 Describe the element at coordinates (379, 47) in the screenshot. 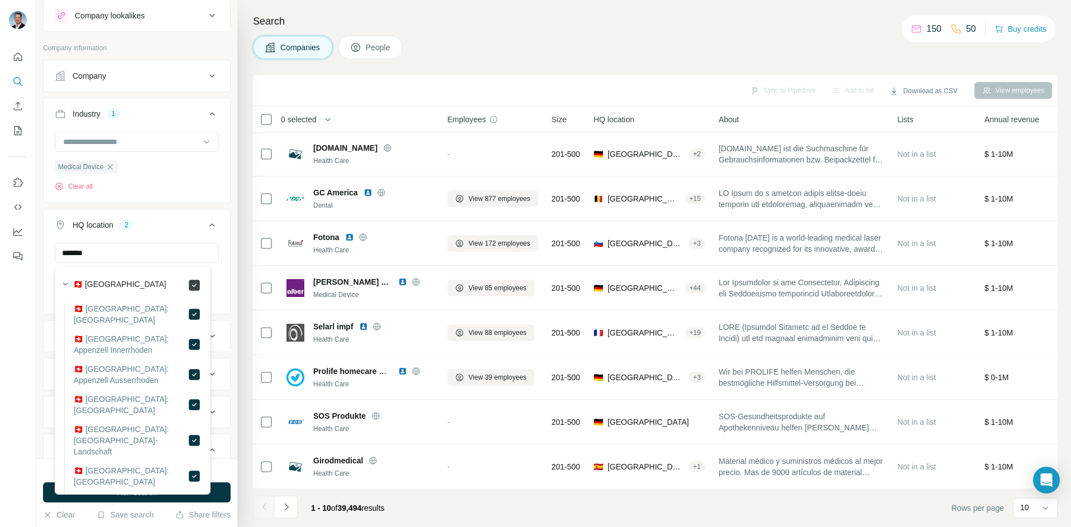

I see `span: People` at that location.